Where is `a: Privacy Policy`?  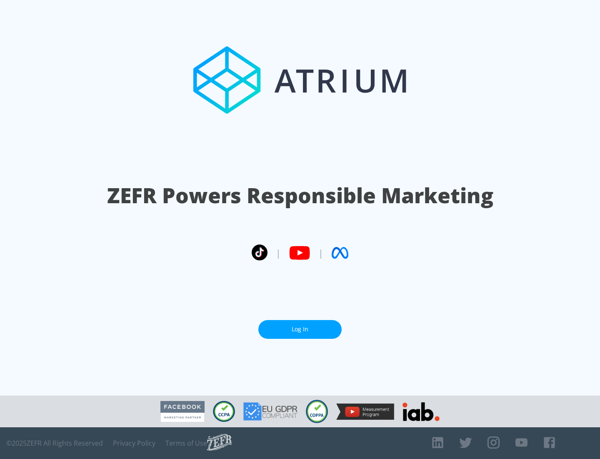
a: Privacy Policy is located at coordinates (134, 443).